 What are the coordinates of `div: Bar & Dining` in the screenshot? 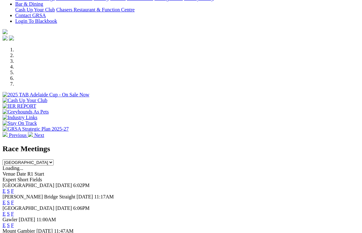 It's located at (187, 10).